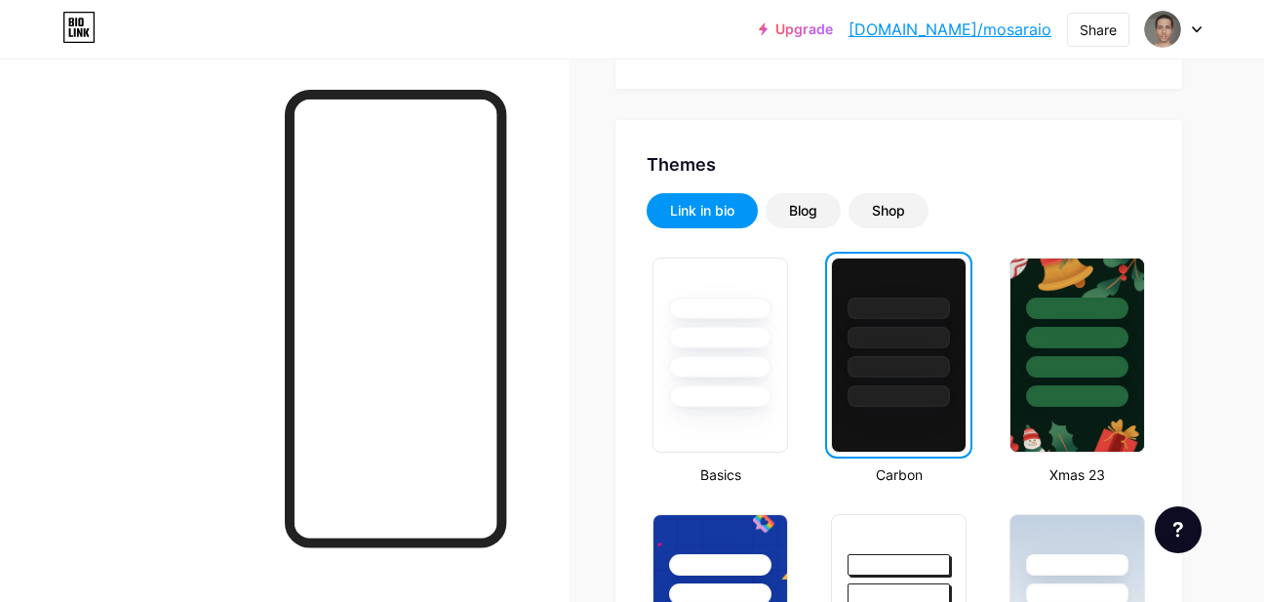 This screenshot has height=602, width=1264. What do you see at coordinates (802, 211) in the screenshot?
I see `div: Blog` at bounding box center [802, 211].